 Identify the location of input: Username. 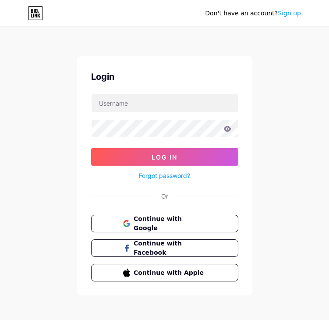
(165, 103).